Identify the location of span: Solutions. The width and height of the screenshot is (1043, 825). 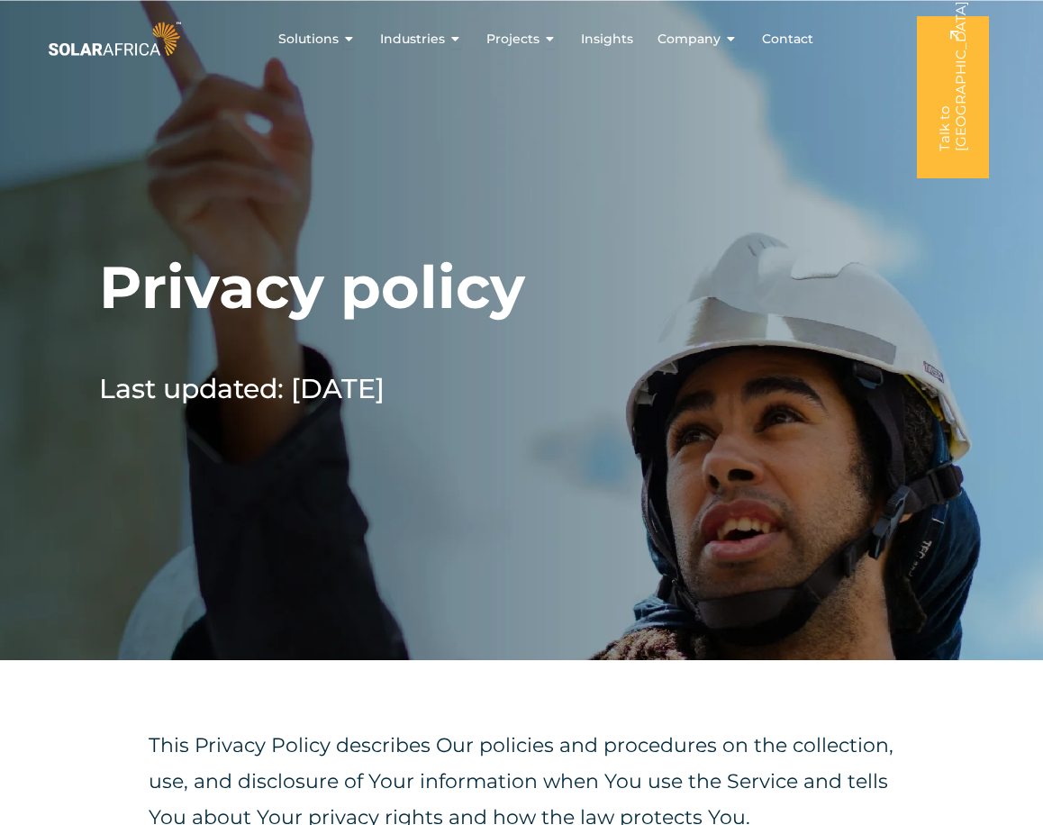
(308, 39).